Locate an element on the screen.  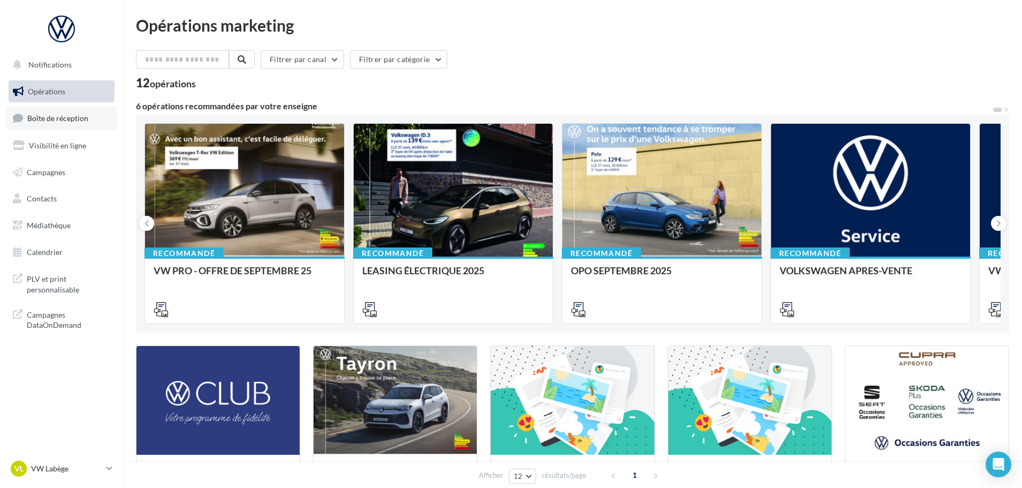
button: 12 is located at coordinates (522, 476).